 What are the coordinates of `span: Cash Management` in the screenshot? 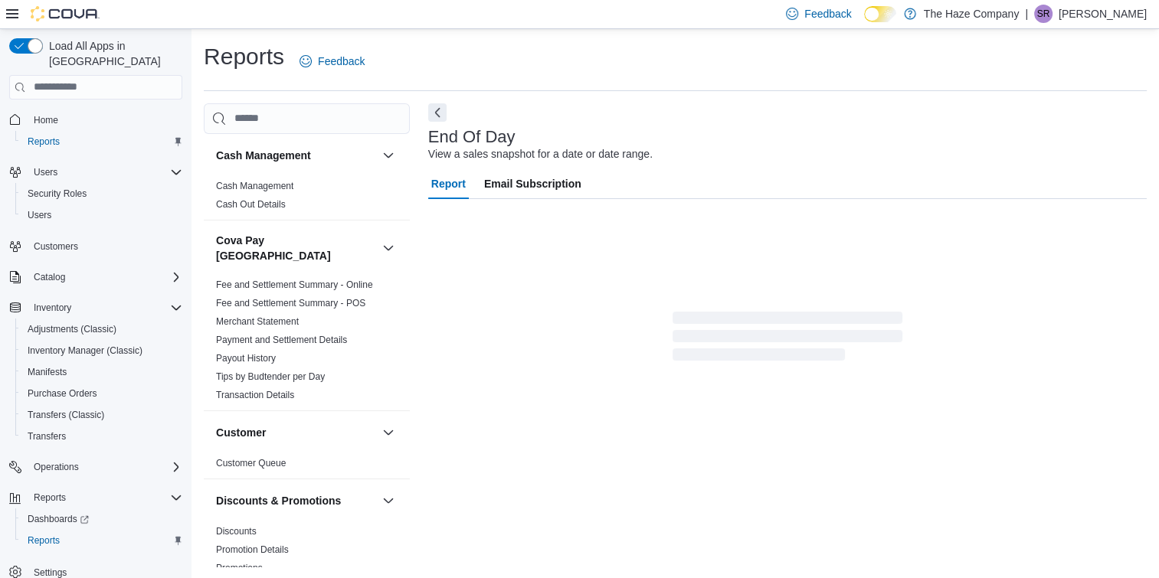 It's located at (254, 186).